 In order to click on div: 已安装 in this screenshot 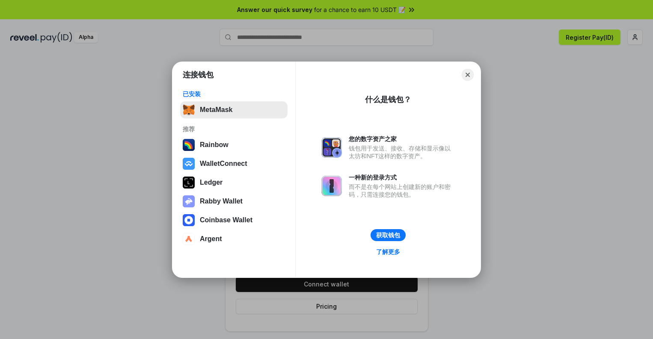, I will do `click(234, 94)`.